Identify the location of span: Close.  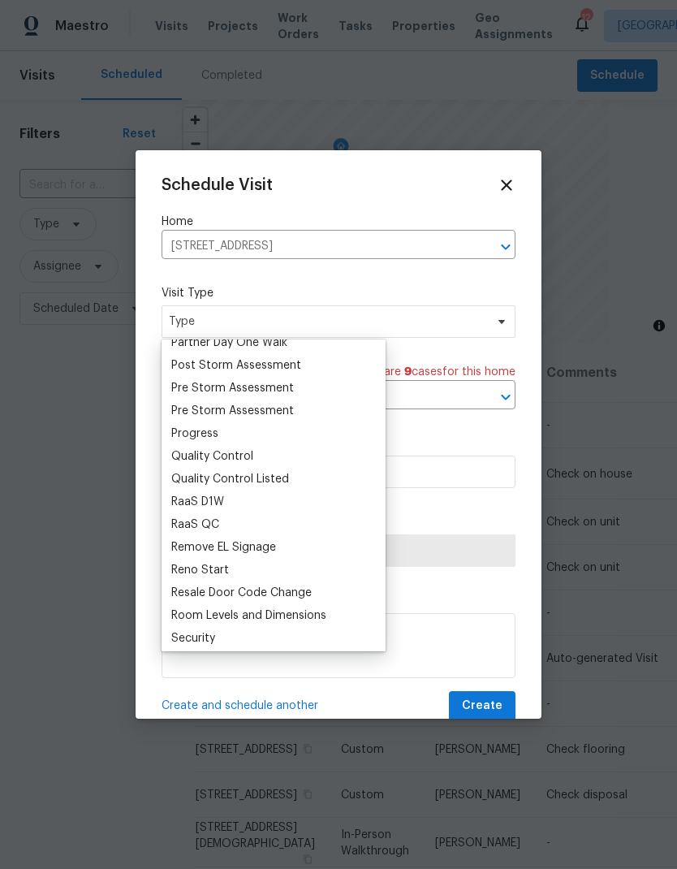
(507, 185).